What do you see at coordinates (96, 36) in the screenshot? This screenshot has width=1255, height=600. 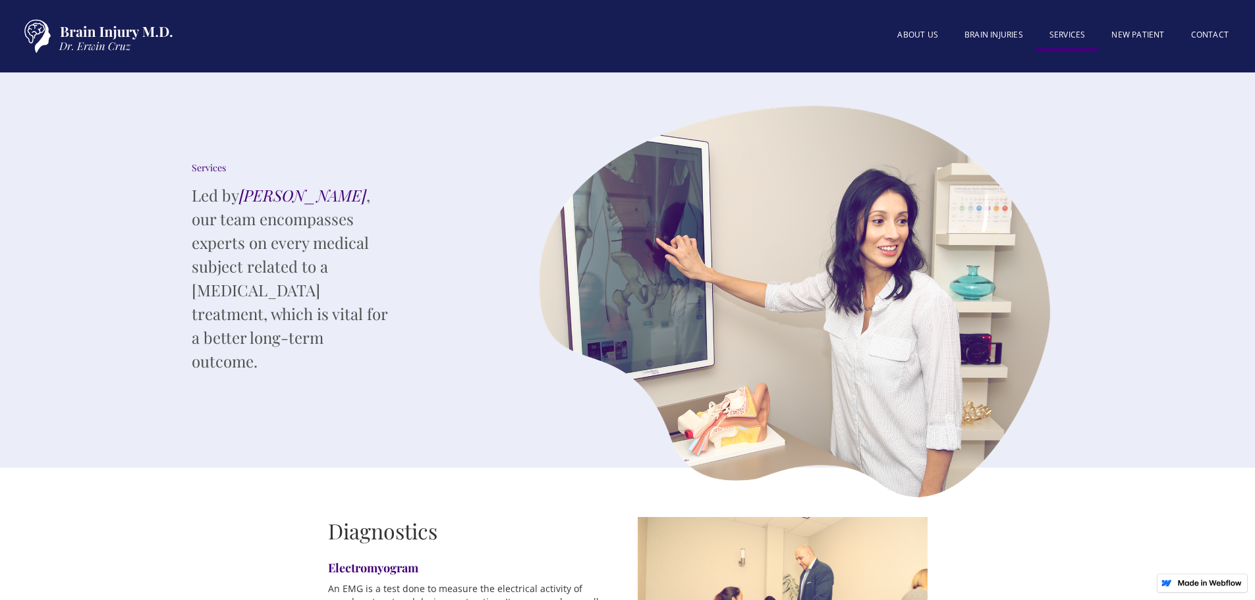 I see `a: home` at bounding box center [96, 36].